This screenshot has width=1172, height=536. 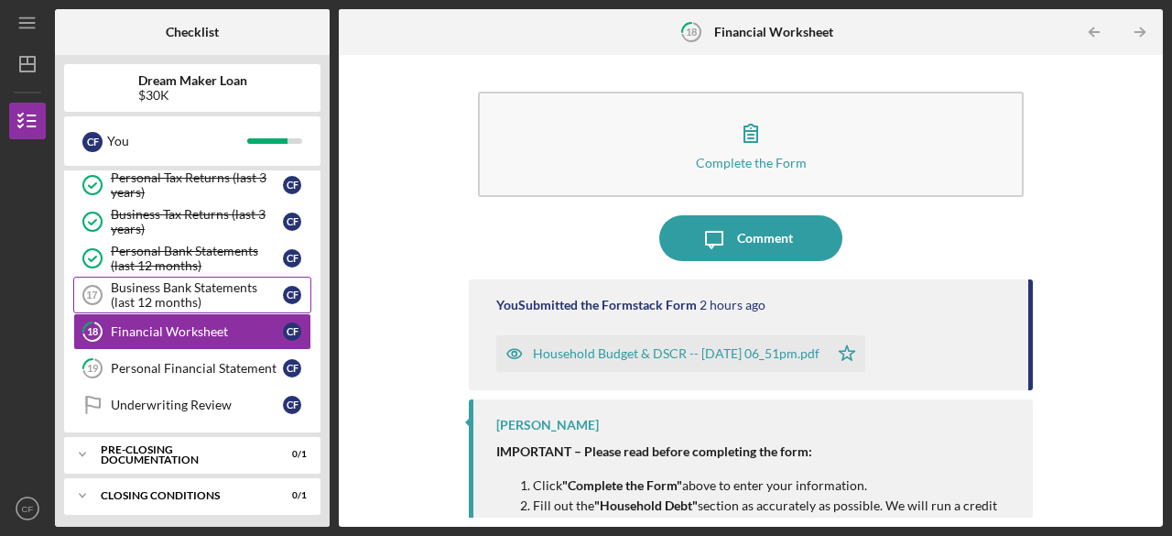 What do you see at coordinates (27, 508) in the screenshot?
I see `text: CF` at bounding box center [27, 508].